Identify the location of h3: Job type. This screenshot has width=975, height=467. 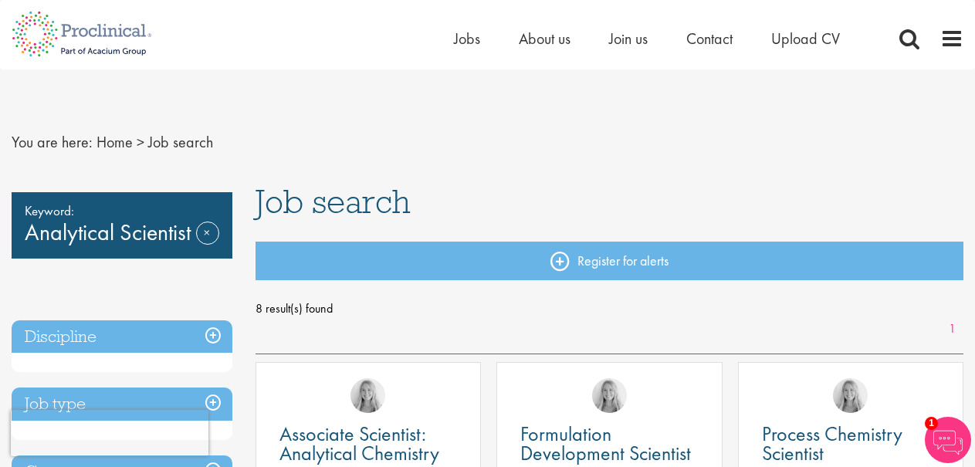
(122, 404).